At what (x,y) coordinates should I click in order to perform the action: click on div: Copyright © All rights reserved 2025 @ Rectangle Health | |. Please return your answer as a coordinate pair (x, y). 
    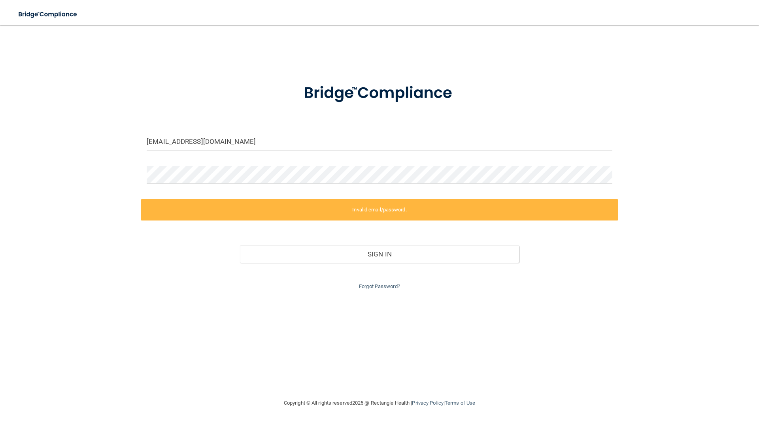
    Looking at the image, I should click on (380, 403).